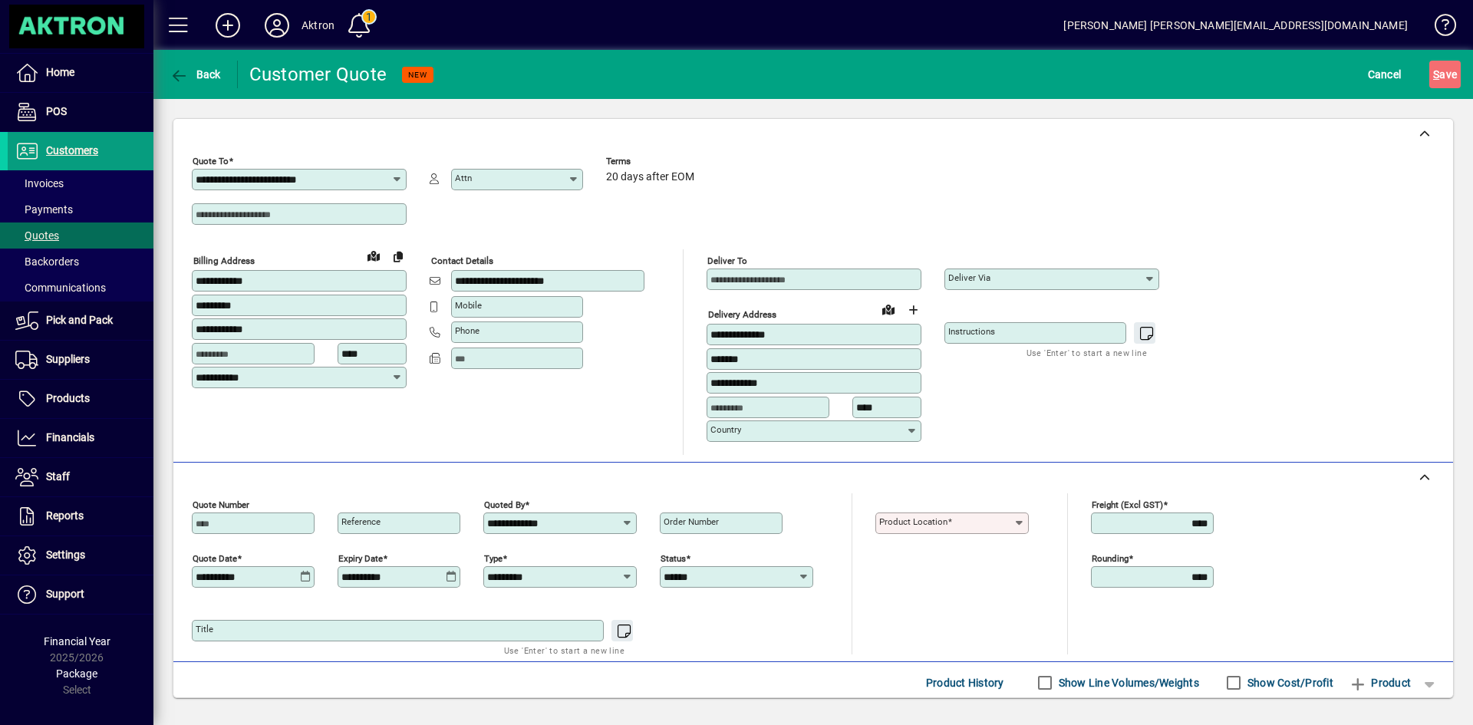  What do you see at coordinates (81, 288) in the screenshot?
I see `a: Communications` at bounding box center [81, 288].